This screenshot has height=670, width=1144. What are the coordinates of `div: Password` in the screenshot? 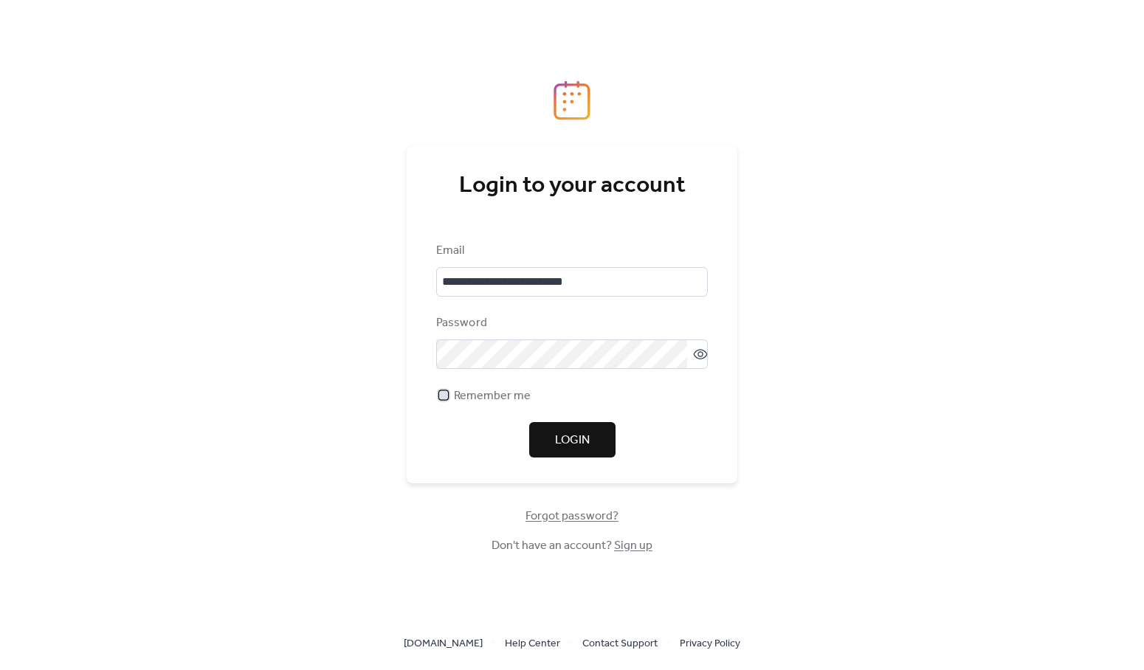 It's located at (570, 323).